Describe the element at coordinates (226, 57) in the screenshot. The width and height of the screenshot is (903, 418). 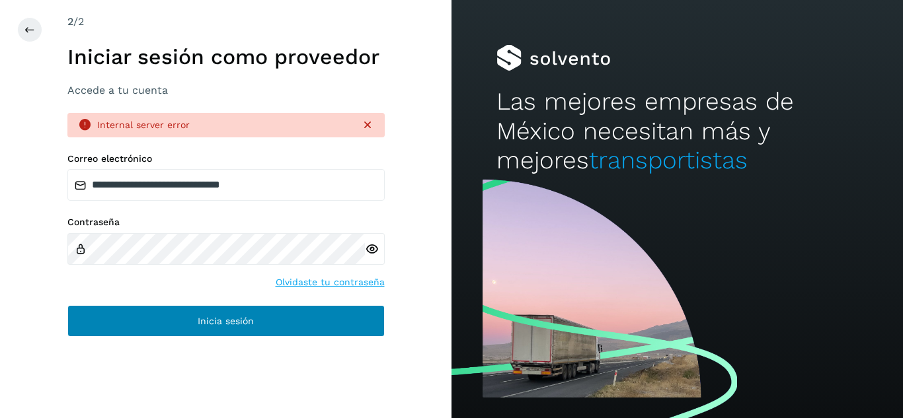
I see `h1: Iniciar sesión como proveedor` at that location.